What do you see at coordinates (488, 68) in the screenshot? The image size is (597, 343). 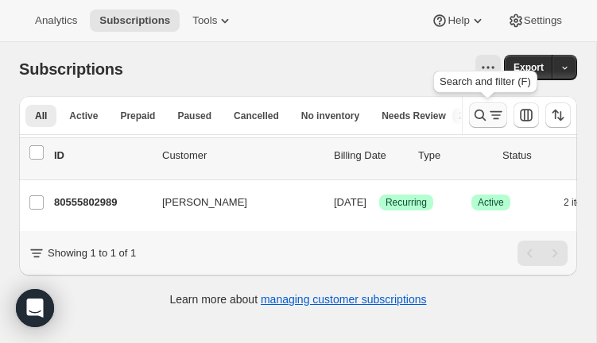 I see `button: View actions for Subscriptions` at bounding box center [488, 68].